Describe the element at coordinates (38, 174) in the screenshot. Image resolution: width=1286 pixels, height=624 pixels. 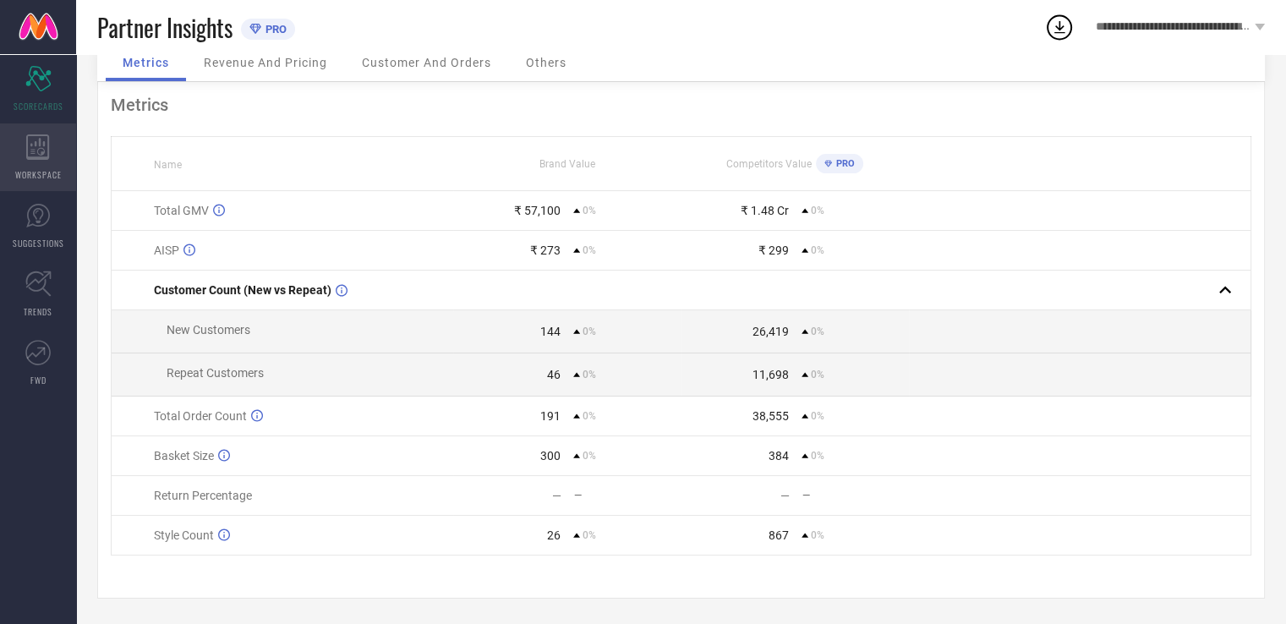
I see `span: WORKSPACE` at that location.